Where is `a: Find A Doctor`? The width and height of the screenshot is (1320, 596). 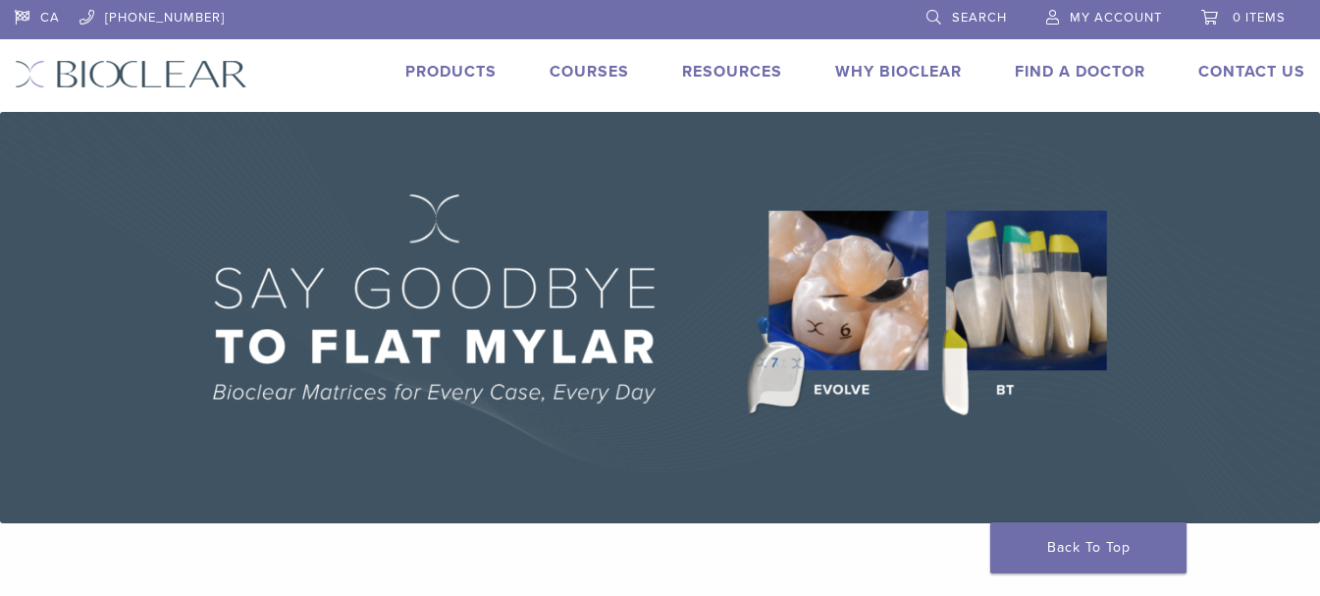 a: Find A Doctor is located at coordinates (1080, 72).